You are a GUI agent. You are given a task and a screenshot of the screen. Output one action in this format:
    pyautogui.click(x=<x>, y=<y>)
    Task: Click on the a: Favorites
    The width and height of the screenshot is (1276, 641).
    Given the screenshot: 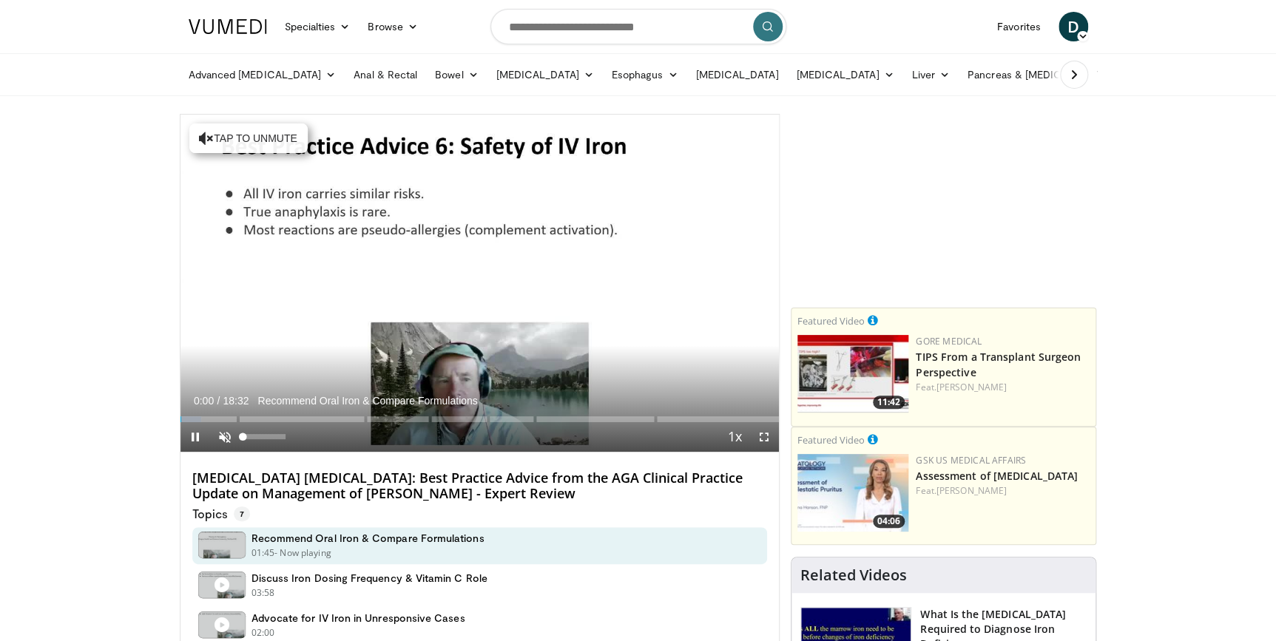 What is the action you would take?
    pyautogui.click(x=1019, y=27)
    